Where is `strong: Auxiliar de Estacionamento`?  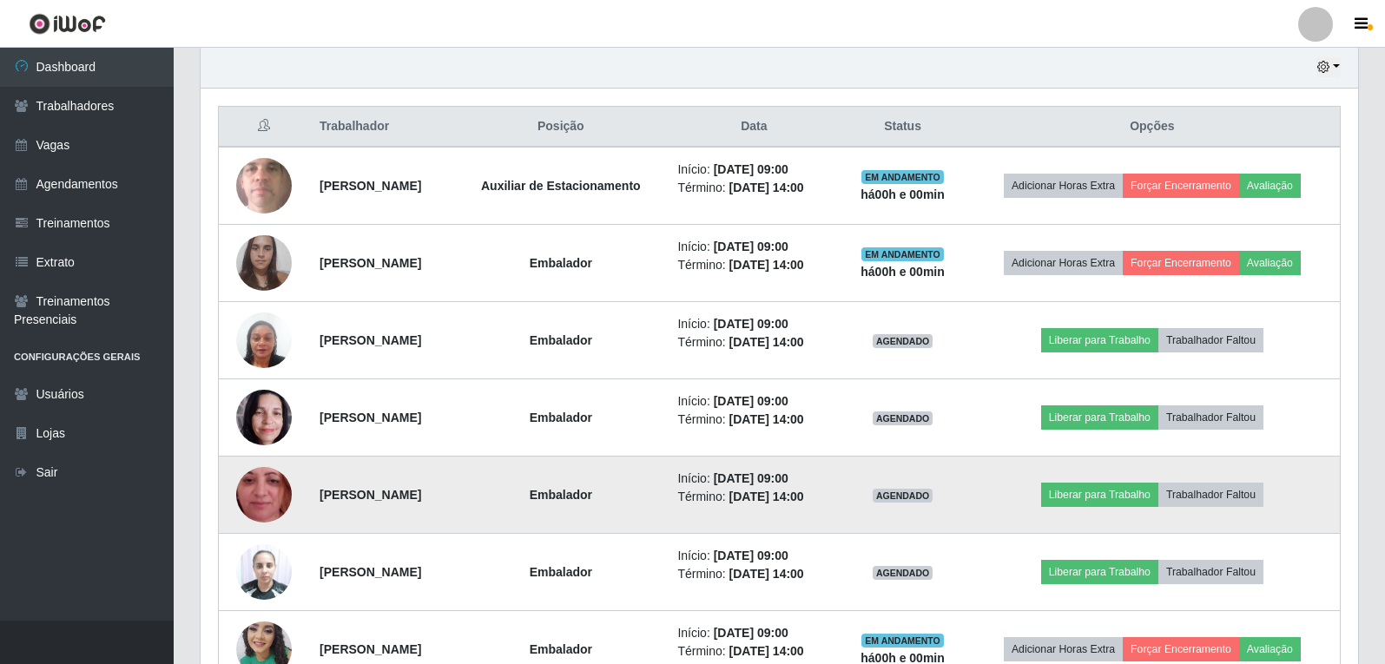
strong: Auxiliar de Estacionamento is located at coordinates (561, 186).